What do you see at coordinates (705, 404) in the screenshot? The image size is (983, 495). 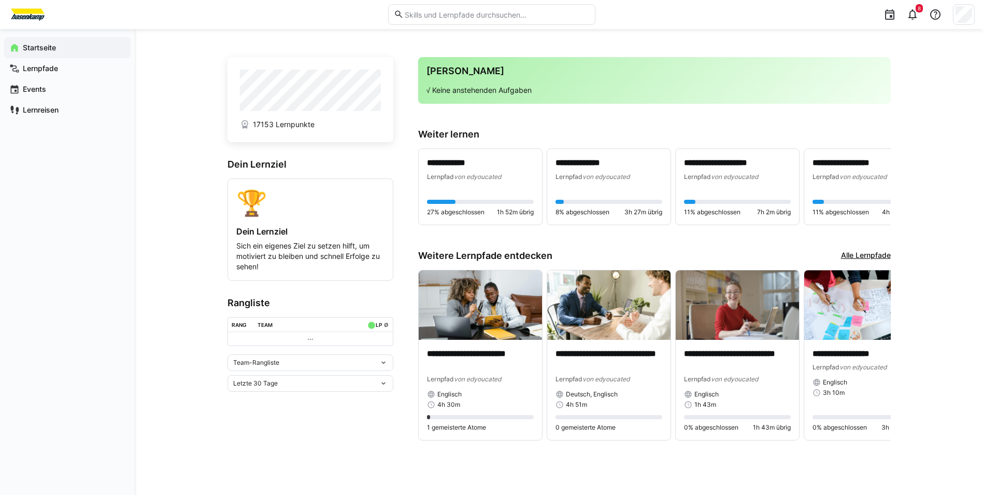 I see `span: 1h 43m` at bounding box center [705, 404].